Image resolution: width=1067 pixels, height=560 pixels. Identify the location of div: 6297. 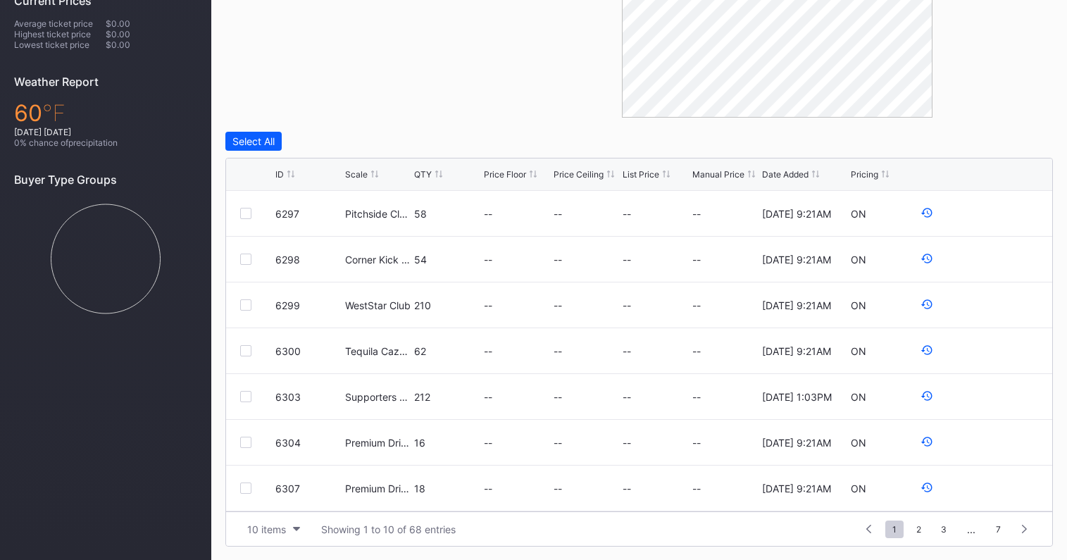
(308, 213).